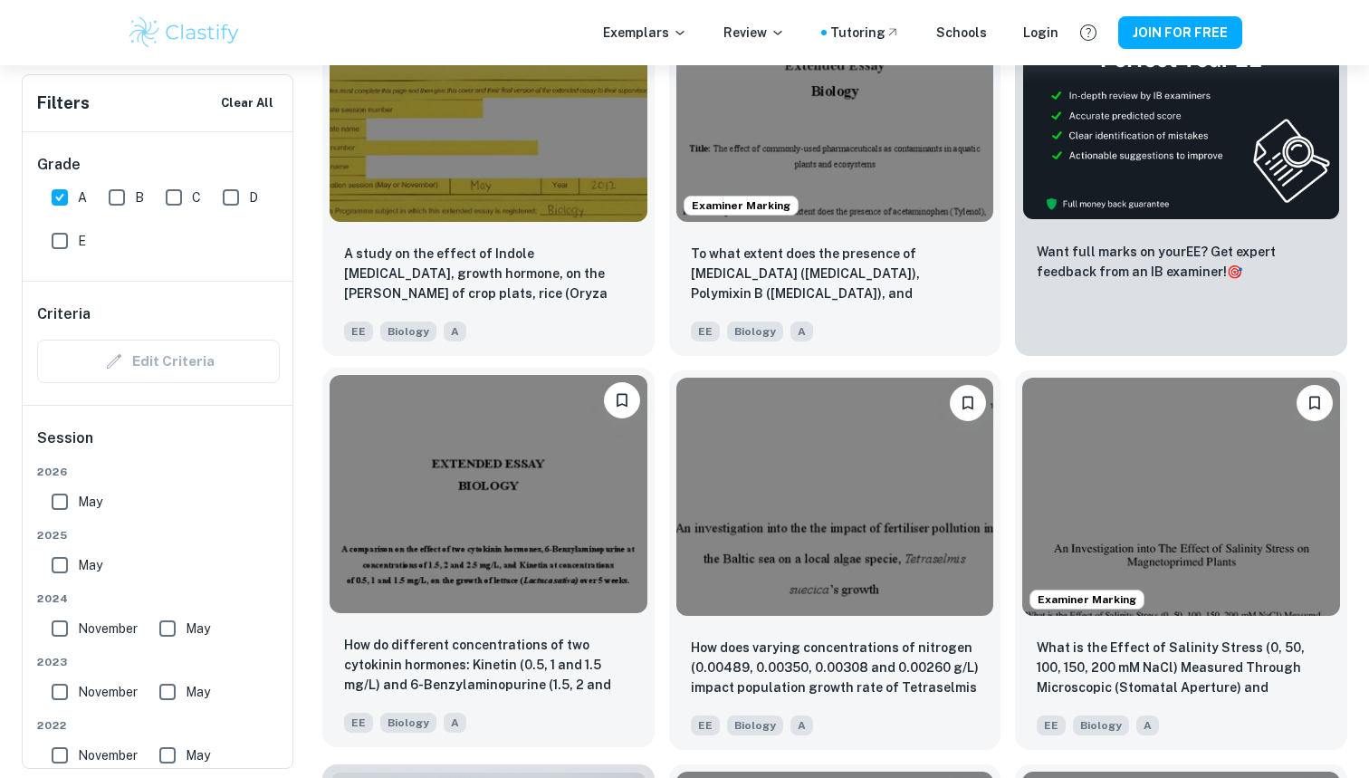  Describe the element at coordinates (1180, 33) in the screenshot. I see `button: JOIN FOR FREE` at that location.